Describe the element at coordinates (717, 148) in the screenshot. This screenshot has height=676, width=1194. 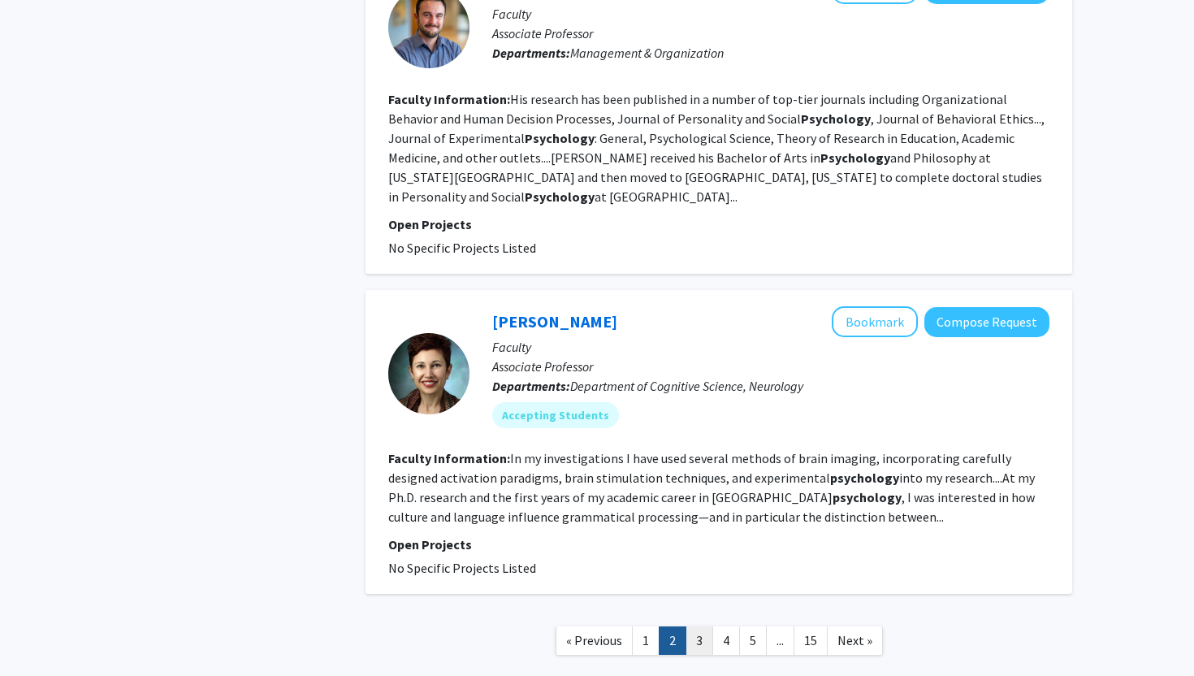
I see `fg-read-more: His research has been published in a number of top-tier journals including Organizational Behavio...` at that location.